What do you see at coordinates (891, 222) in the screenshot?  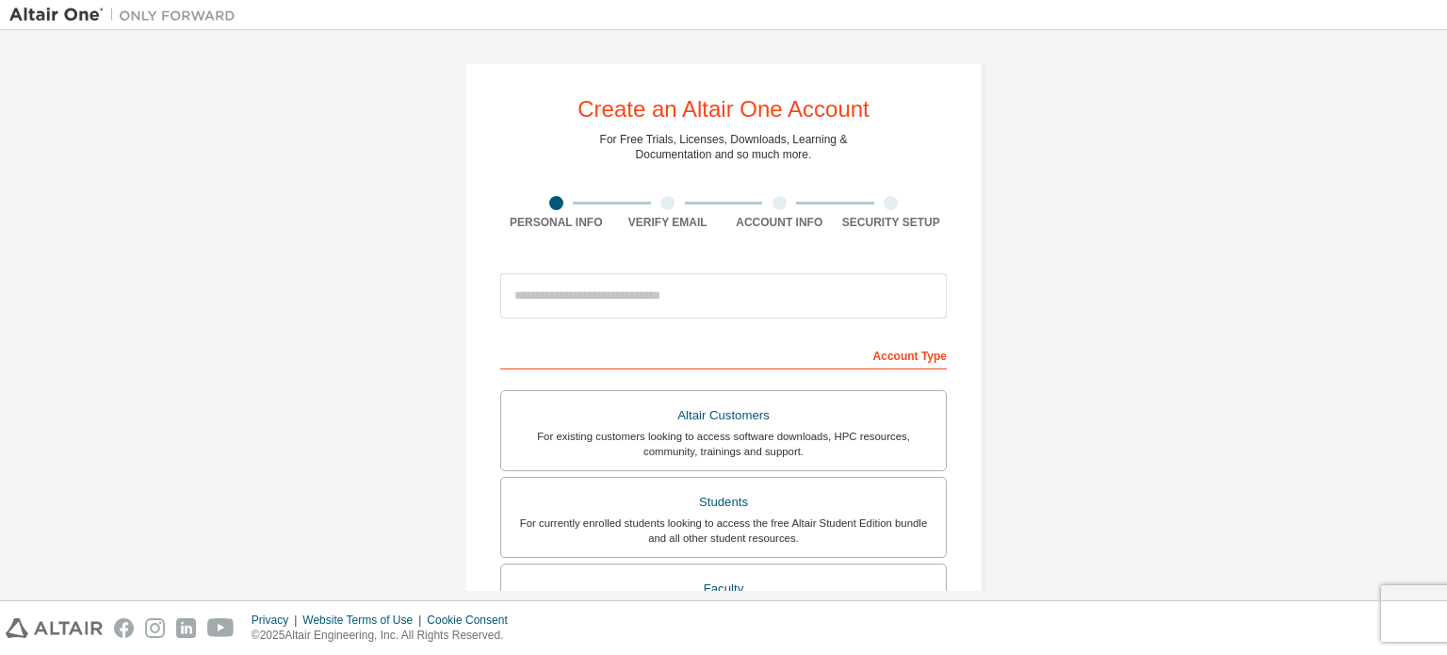 I see `div: Security Setup` at bounding box center [891, 222].